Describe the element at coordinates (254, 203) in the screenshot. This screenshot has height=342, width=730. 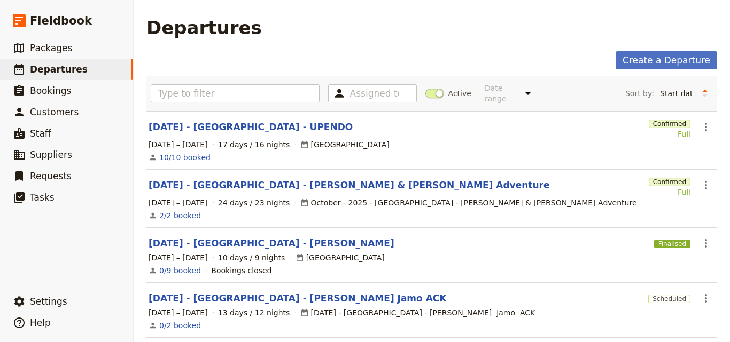
I see `span: 24 days / 23 nights` at that location.